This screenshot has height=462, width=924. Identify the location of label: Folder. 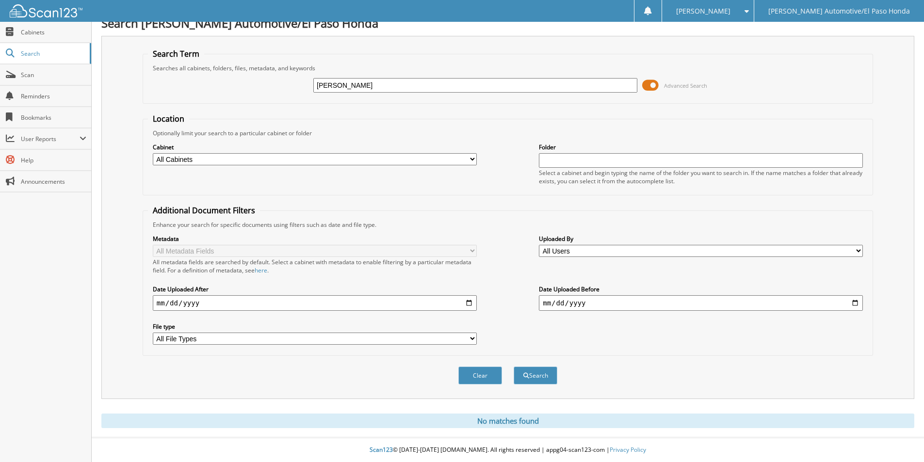
(701, 147).